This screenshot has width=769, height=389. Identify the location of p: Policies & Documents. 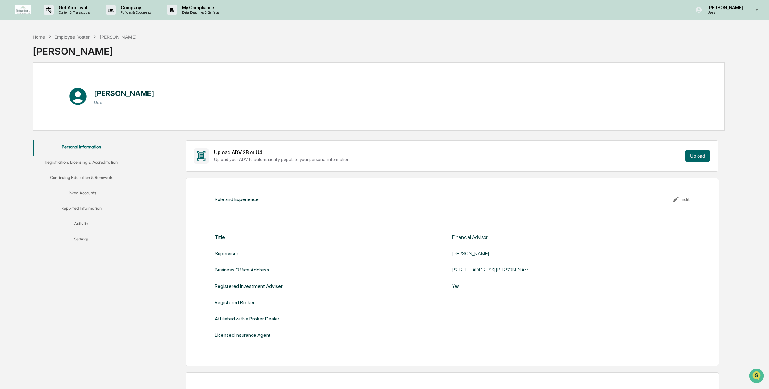
(135, 12).